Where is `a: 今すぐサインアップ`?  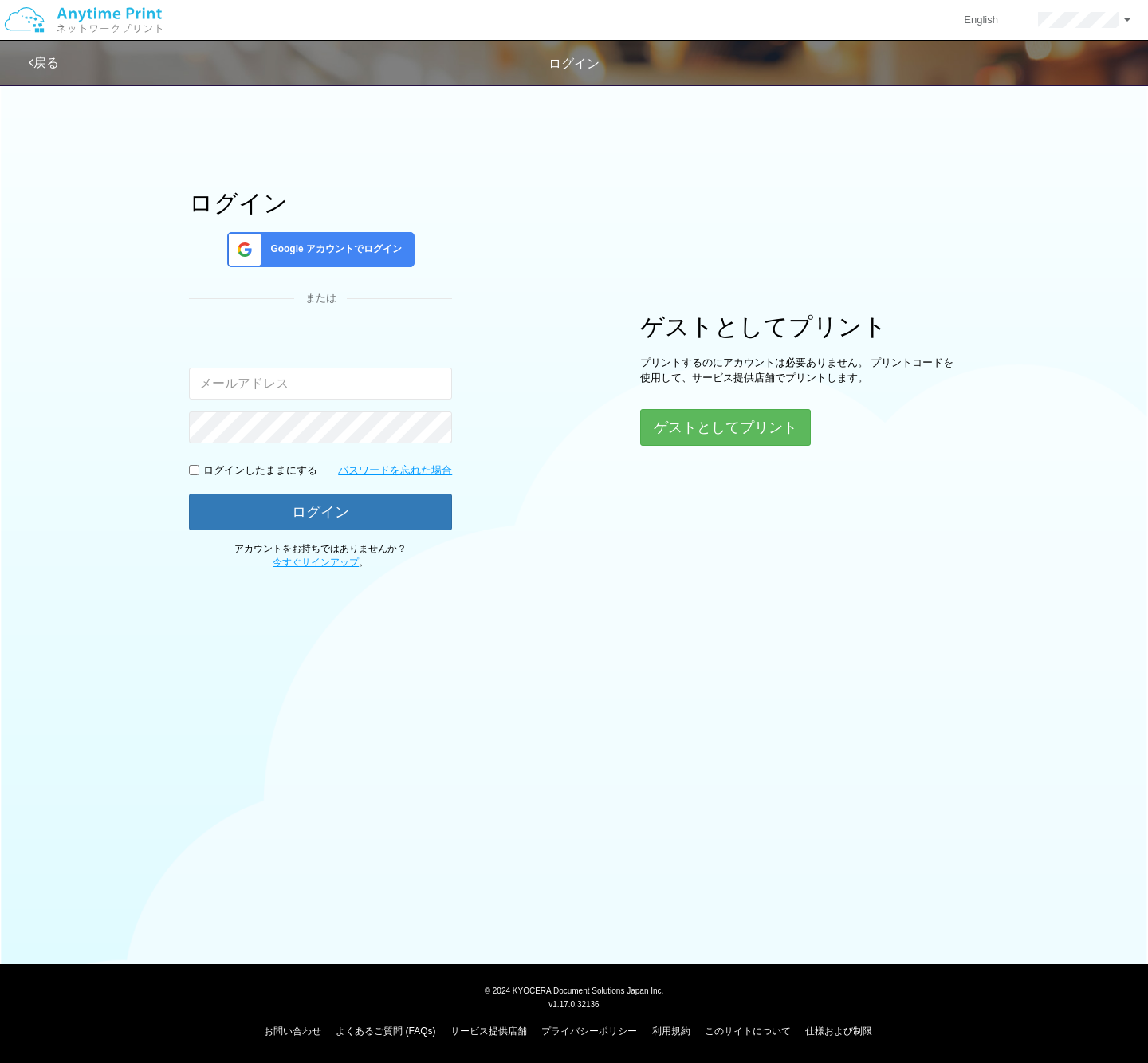 a: 今すぐサインアップ is located at coordinates (316, 562).